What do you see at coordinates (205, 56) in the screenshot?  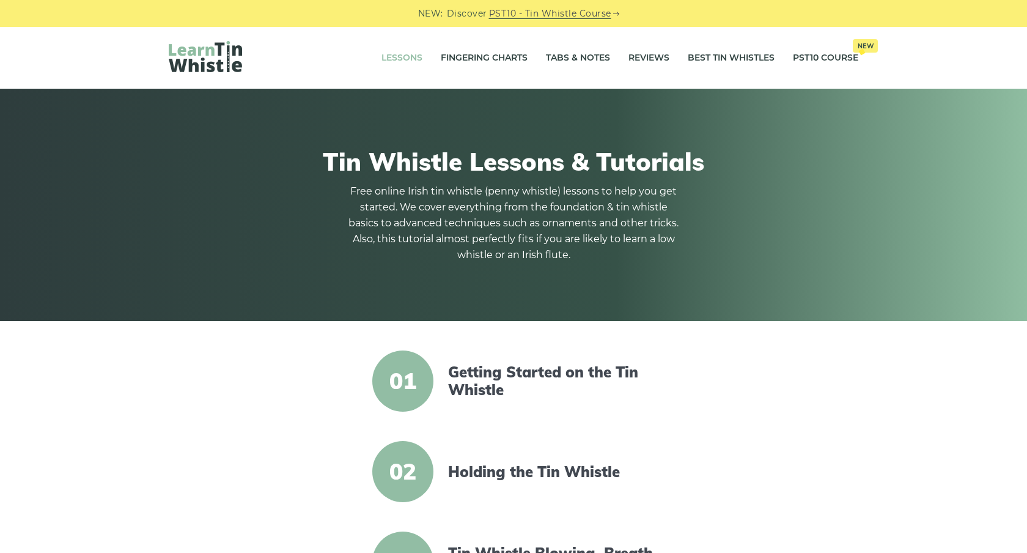 I see `img: LearnTinWhistle.com` at bounding box center [205, 56].